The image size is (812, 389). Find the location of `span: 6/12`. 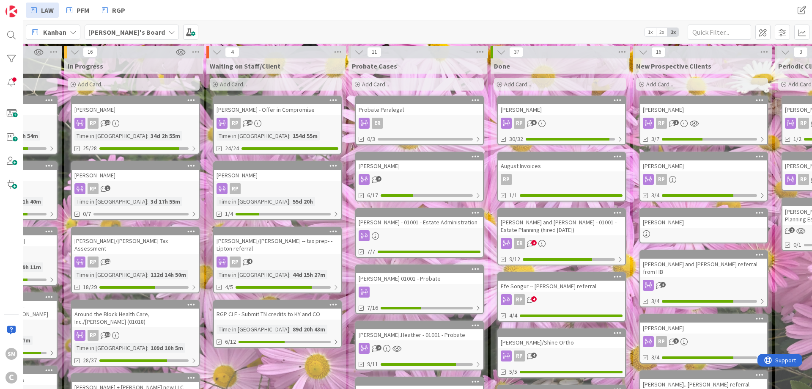

span: 6/12 is located at coordinates (230, 341).